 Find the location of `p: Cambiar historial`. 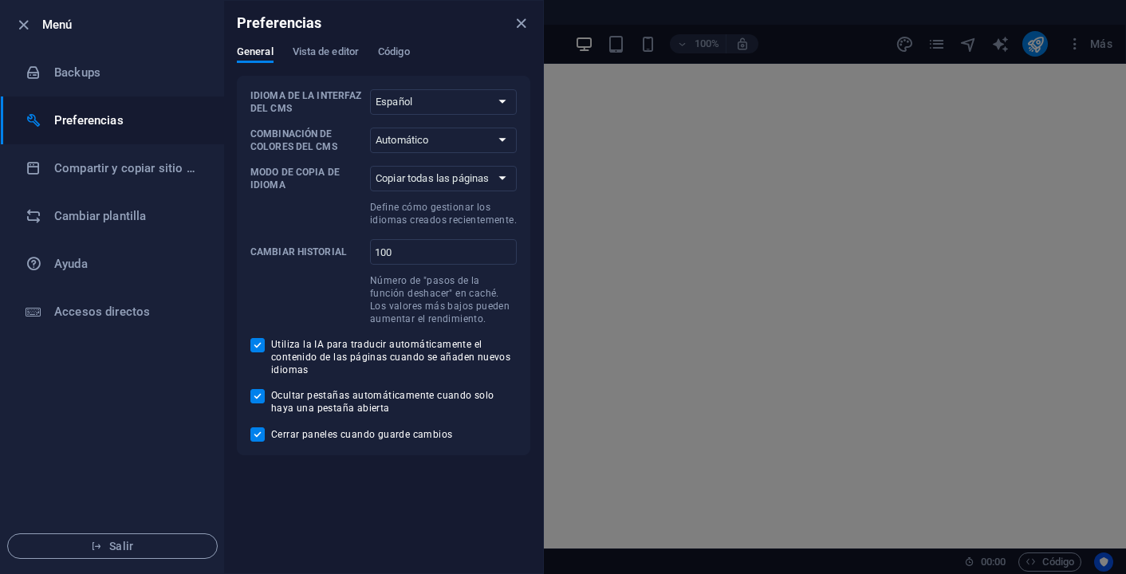

p: Cambiar historial is located at coordinates (307, 252).